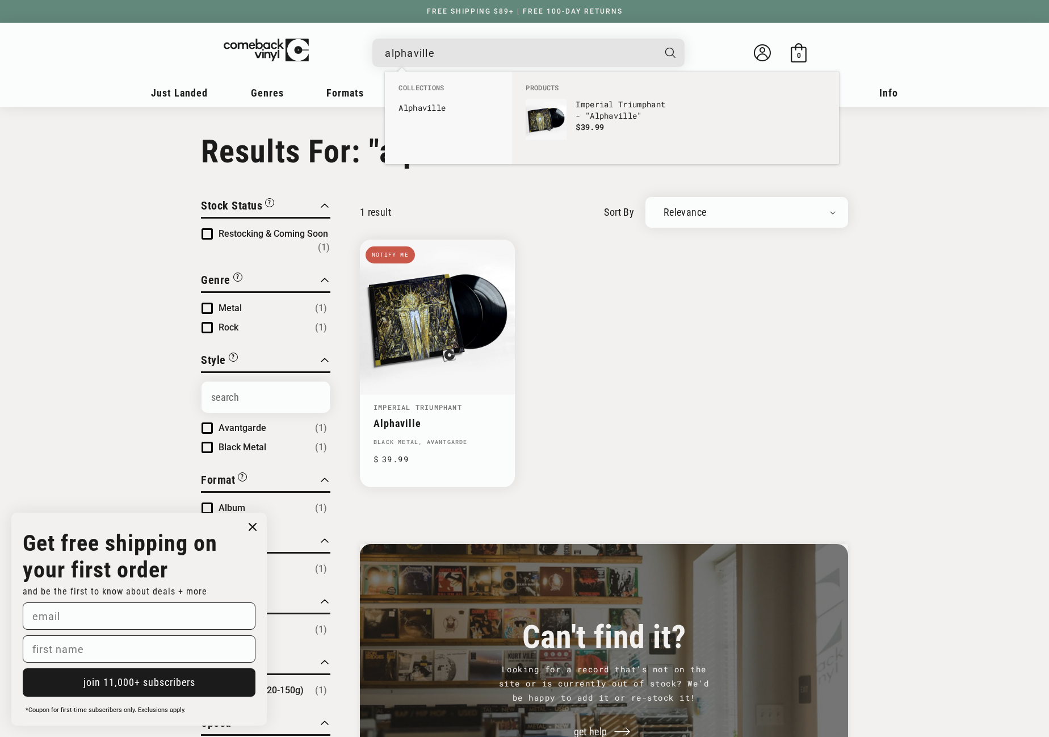 This screenshot has width=1049, height=737. I want to click on div: Collections, so click(449, 97).